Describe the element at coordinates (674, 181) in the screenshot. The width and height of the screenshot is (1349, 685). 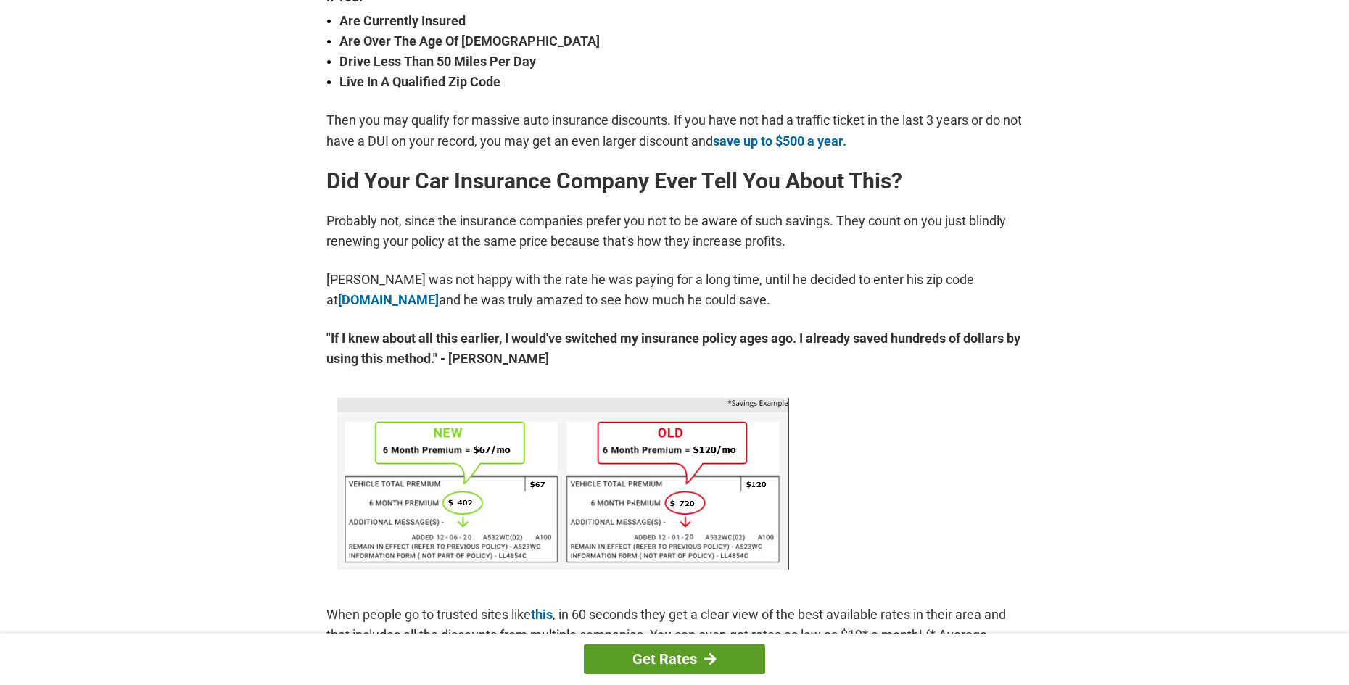
I see `h2: Did Your Car Insurance Company Ever Tell You About This?` at that location.